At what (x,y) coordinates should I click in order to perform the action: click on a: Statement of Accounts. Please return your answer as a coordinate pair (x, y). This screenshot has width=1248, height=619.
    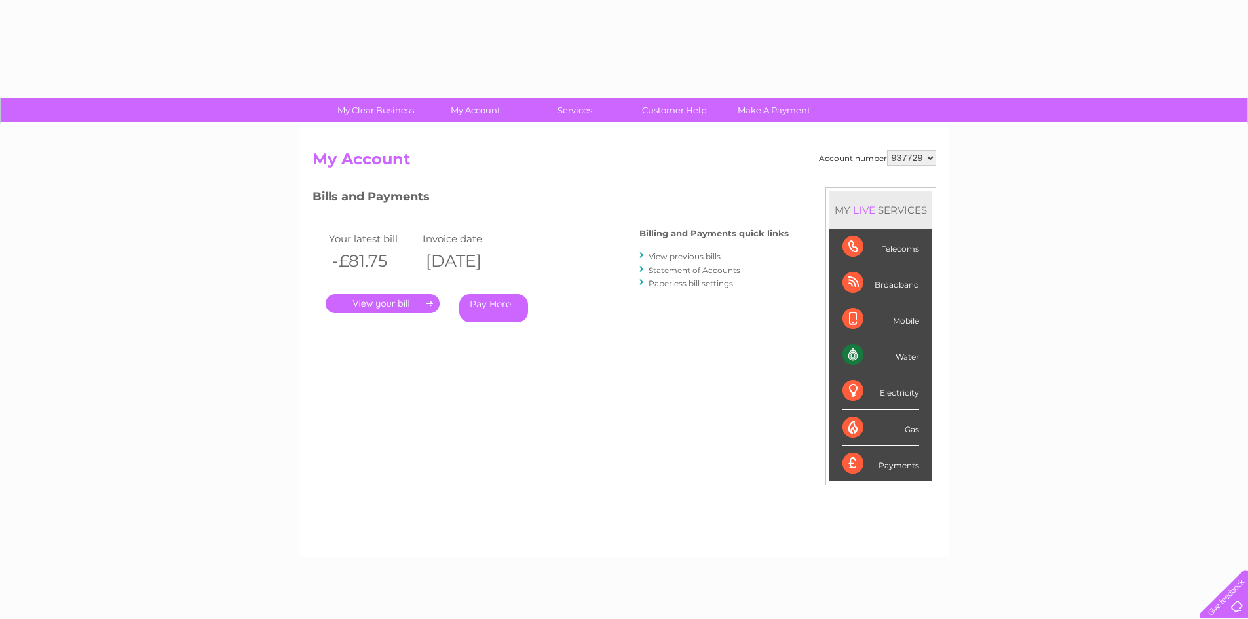
    Looking at the image, I should click on (694, 270).